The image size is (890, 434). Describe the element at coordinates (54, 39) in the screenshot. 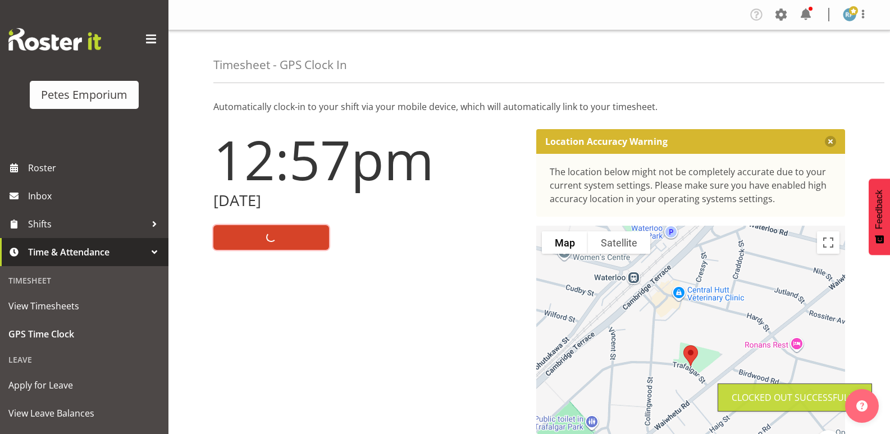

I see `img: Rosterit website logo` at that location.